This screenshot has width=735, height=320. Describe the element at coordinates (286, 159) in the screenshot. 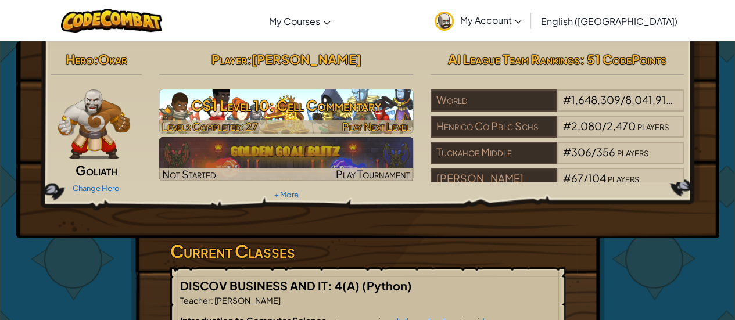

I see `a: Not StartedPlay Tournament` at that location.